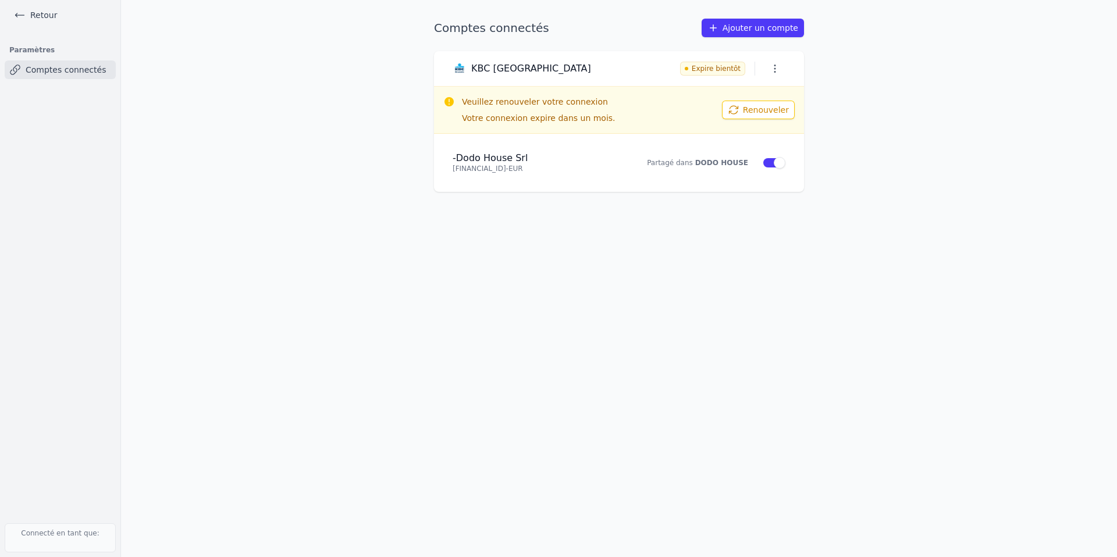  What do you see at coordinates (60, 70) in the screenshot?
I see `a: Comptes connectés` at bounding box center [60, 70].